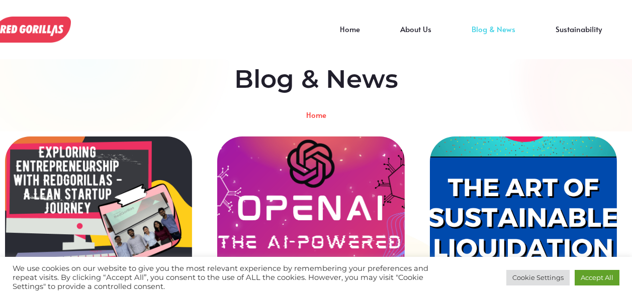 Image resolution: width=632 pixels, height=298 pixels. Describe the element at coordinates (311, 217) in the screenshot. I see `a: OpenAI – The AI Powered Future of Commerce` at that location.